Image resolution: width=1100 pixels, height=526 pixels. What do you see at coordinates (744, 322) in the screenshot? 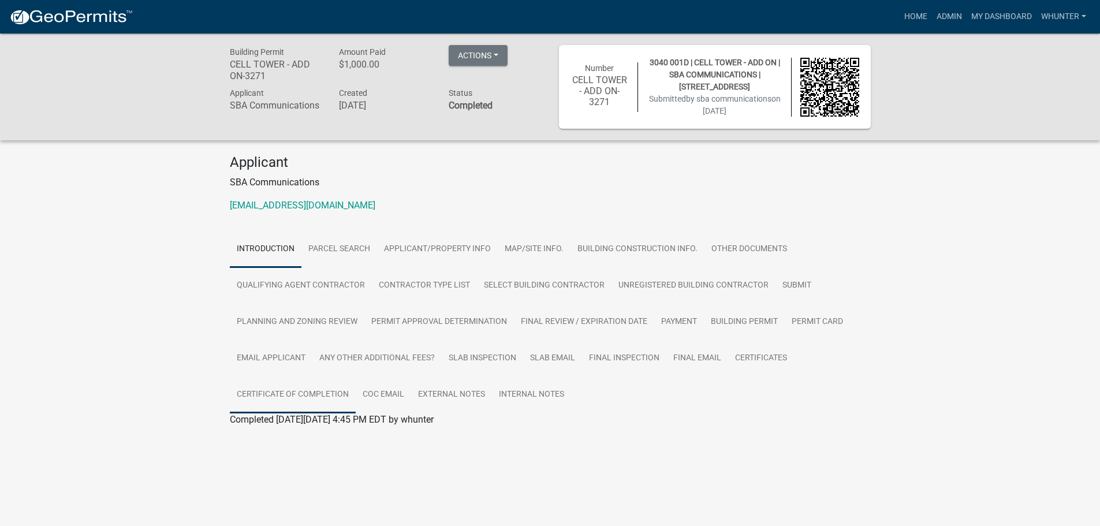
I see `a: Building Permit` at bounding box center [744, 322].